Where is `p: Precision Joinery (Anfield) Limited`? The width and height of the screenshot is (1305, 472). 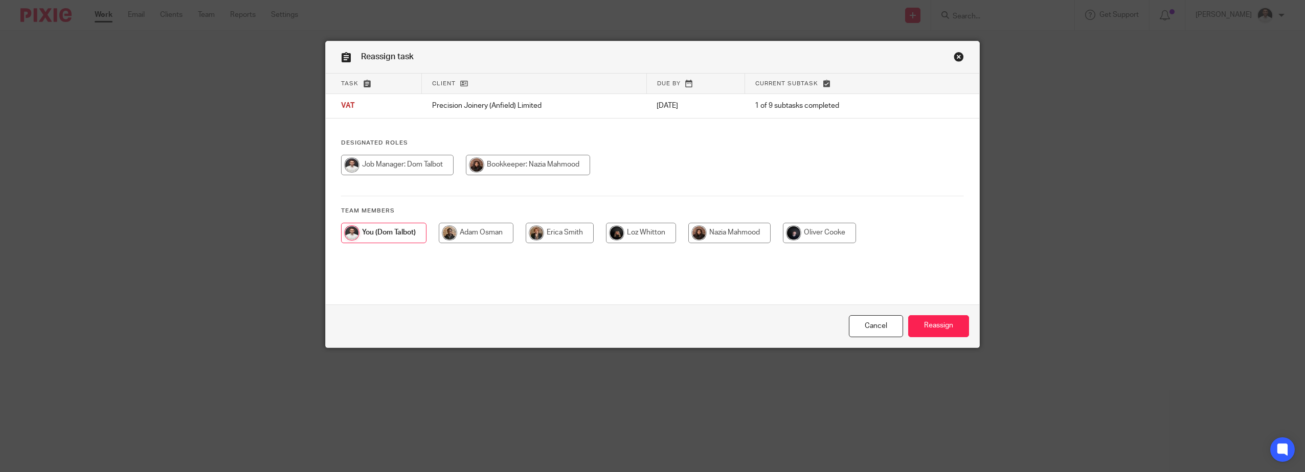
p: Precision Joinery (Anfield) Limited is located at coordinates (534, 106).